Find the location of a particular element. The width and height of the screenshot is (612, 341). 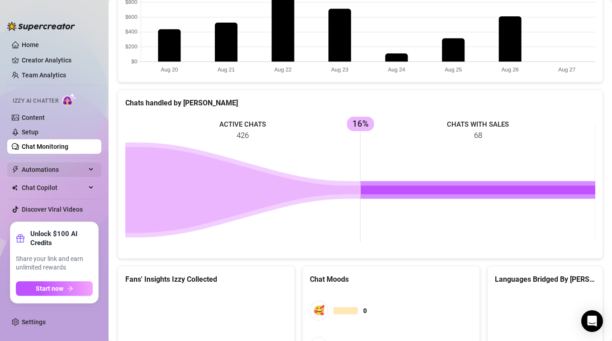

a: Home is located at coordinates (30, 45).